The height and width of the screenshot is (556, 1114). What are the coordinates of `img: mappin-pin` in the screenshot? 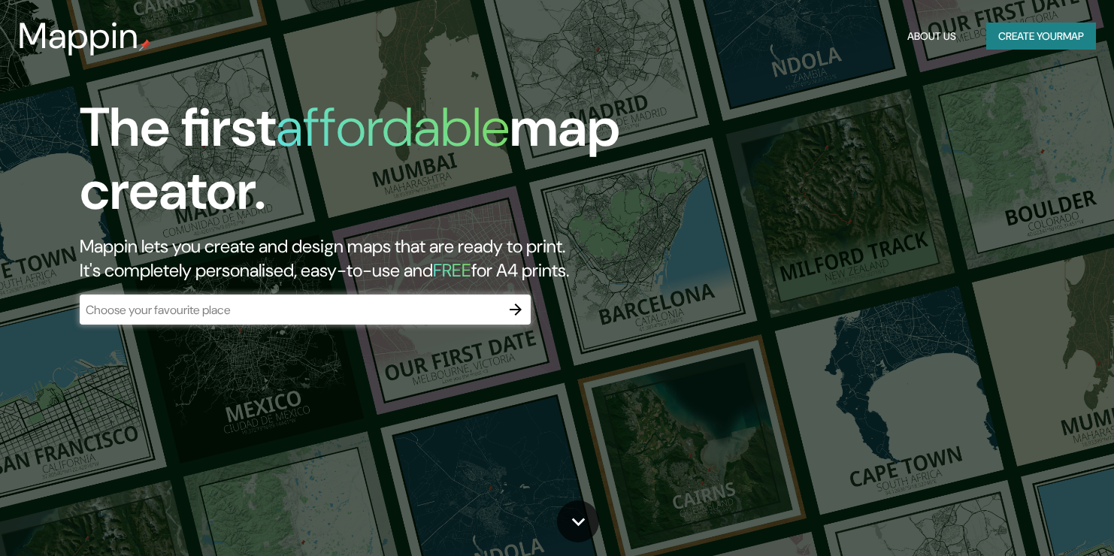 It's located at (145, 45).